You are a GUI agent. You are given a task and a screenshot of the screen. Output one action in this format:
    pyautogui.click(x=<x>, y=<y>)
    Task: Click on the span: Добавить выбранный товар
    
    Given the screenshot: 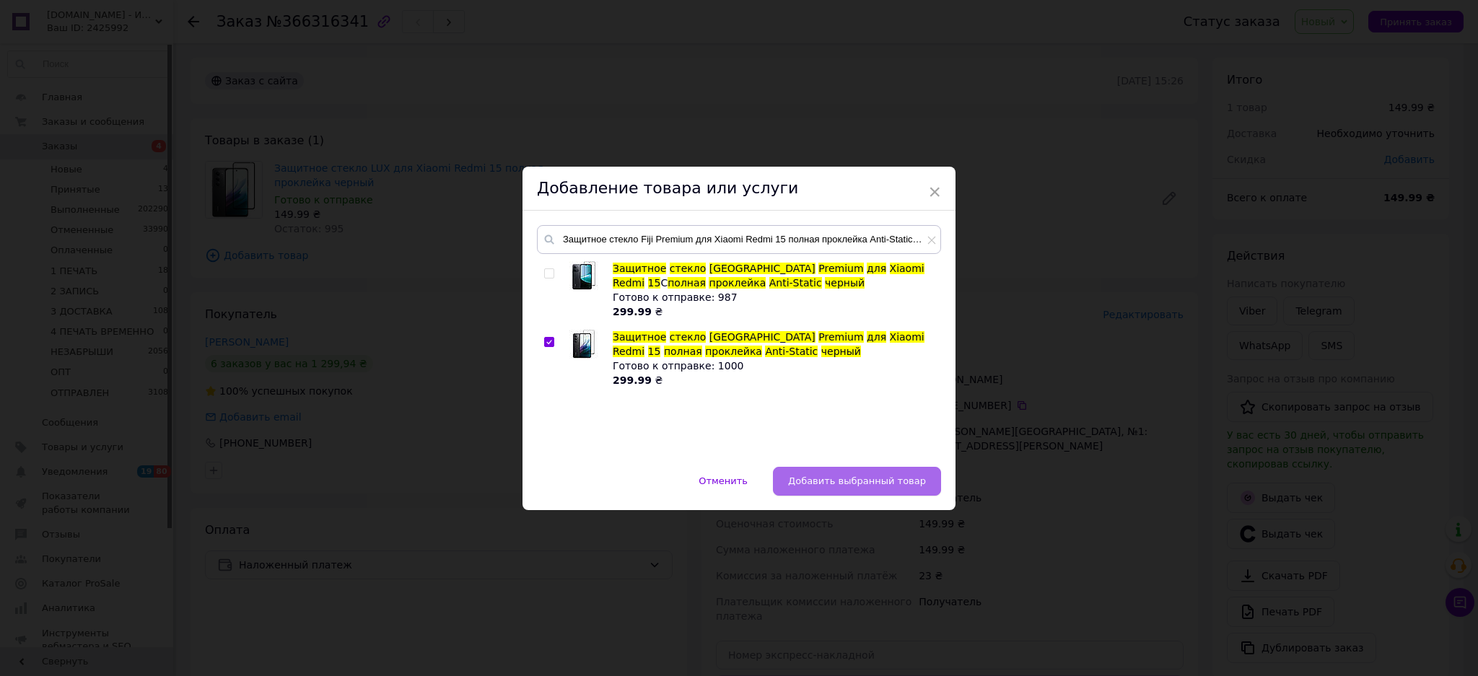 What is the action you would take?
    pyautogui.click(x=856, y=481)
    